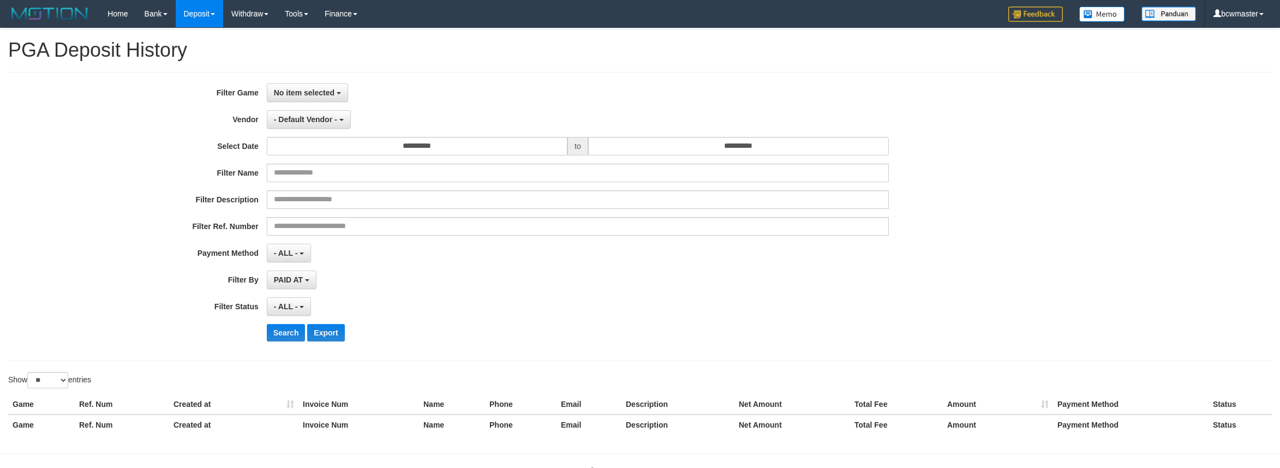  Describe the element at coordinates (306, 120) in the screenshot. I see `span: - Default Vendor -` at that location.